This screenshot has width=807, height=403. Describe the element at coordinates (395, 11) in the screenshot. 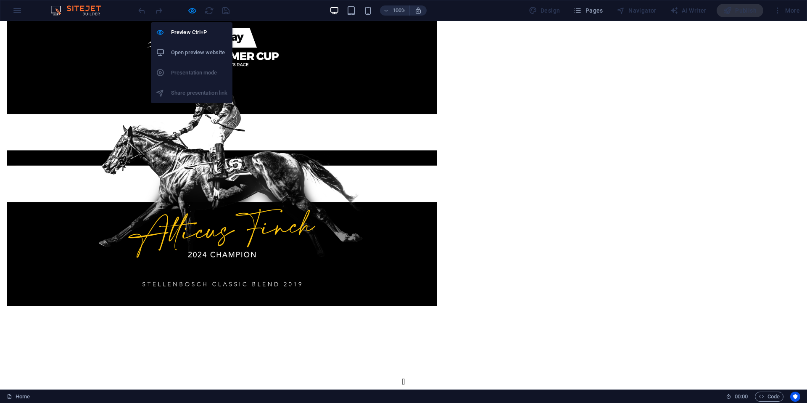

I see `button: 100%` at that location.